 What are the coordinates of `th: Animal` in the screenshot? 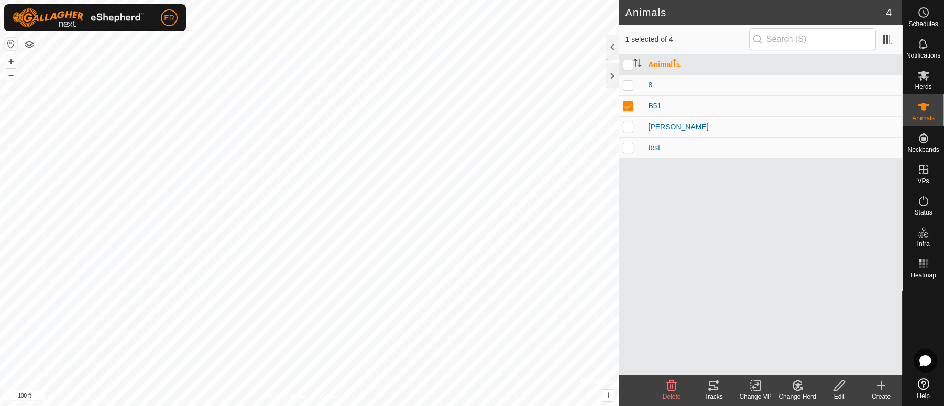 It's located at (772, 64).